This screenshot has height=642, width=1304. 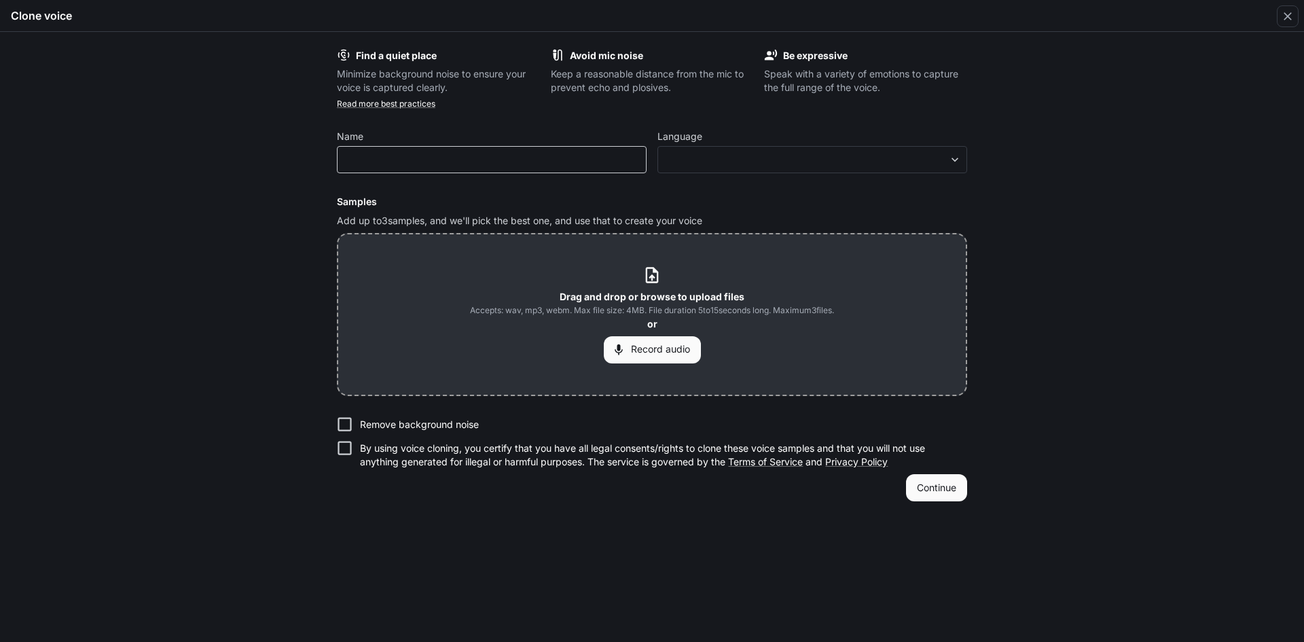 I want to click on p: Add up to 3 samples, and we'll pick the best one, and use that to create your voice, so click(x=652, y=221).